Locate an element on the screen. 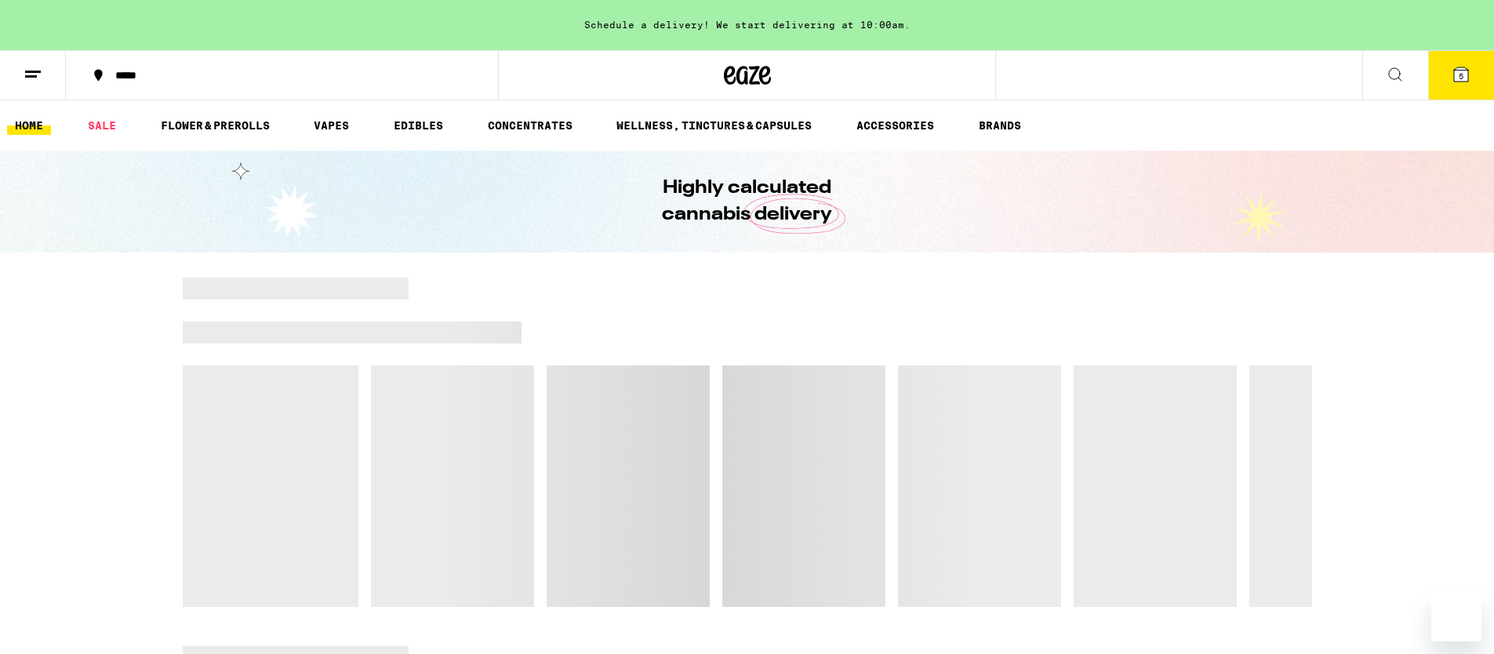  a: BRANDS is located at coordinates (1000, 125).